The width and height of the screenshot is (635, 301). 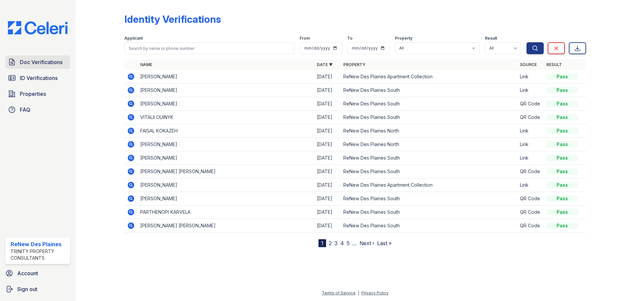 What do you see at coordinates (134, 38) in the screenshot?
I see `label: Applicant` at bounding box center [134, 38].